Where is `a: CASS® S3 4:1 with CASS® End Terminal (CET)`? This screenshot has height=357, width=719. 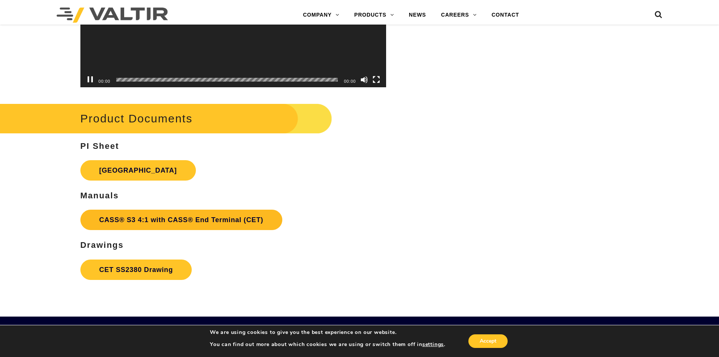
a: CASS® S3 4:1 with CASS® End Terminal (CET) is located at coordinates (181, 220).